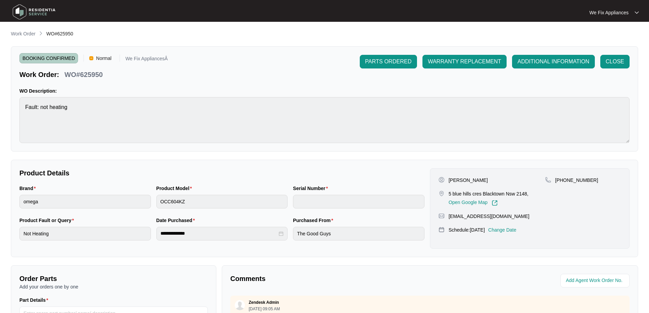 Image resolution: width=649 pixels, height=313 pixels. What do you see at coordinates (609, 13) in the screenshot?
I see `p: We Fix Appliances` at bounding box center [609, 13].